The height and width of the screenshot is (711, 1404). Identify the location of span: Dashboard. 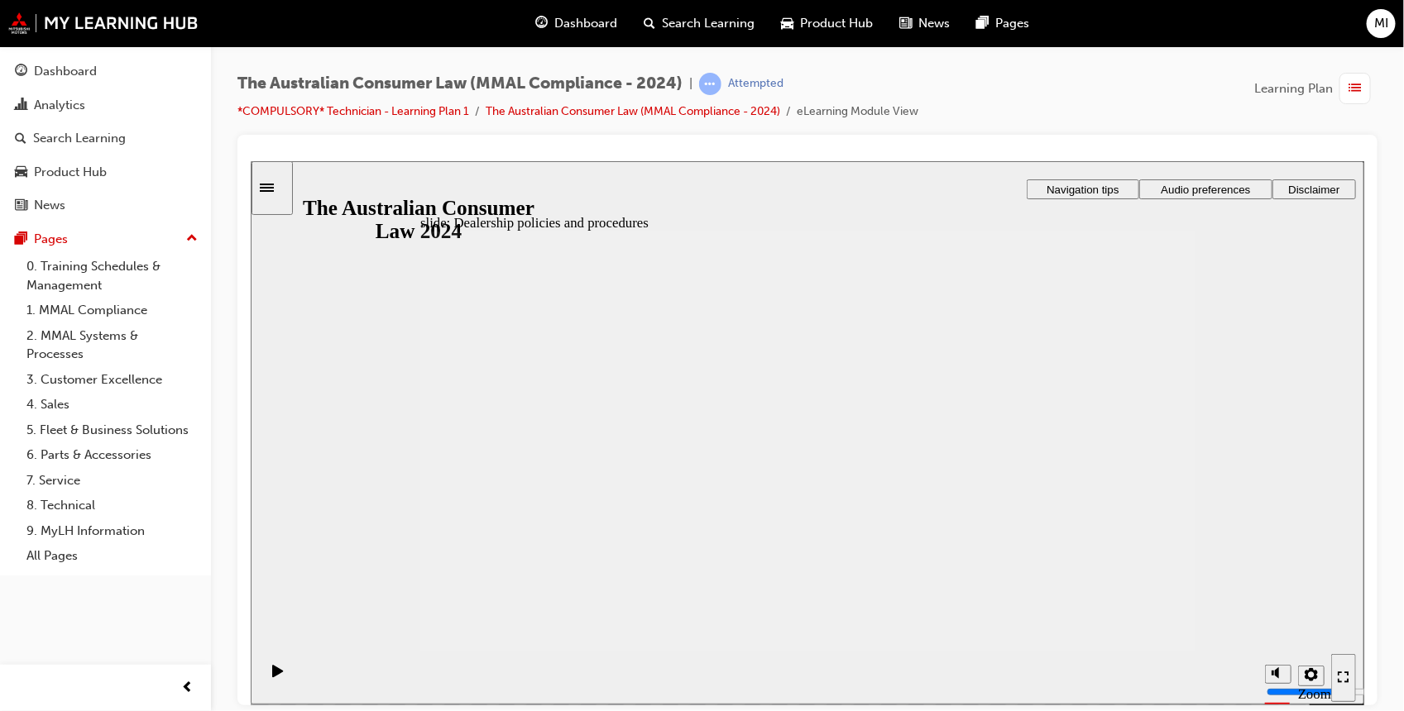
(587, 23).